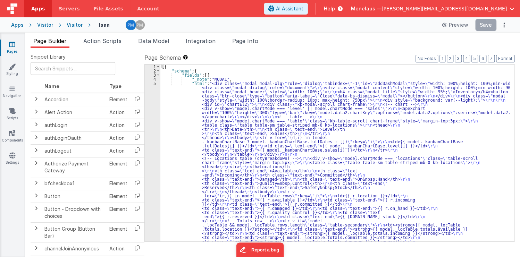  I want to click on td: Authorize Payment Gateway, so click(74, 167).